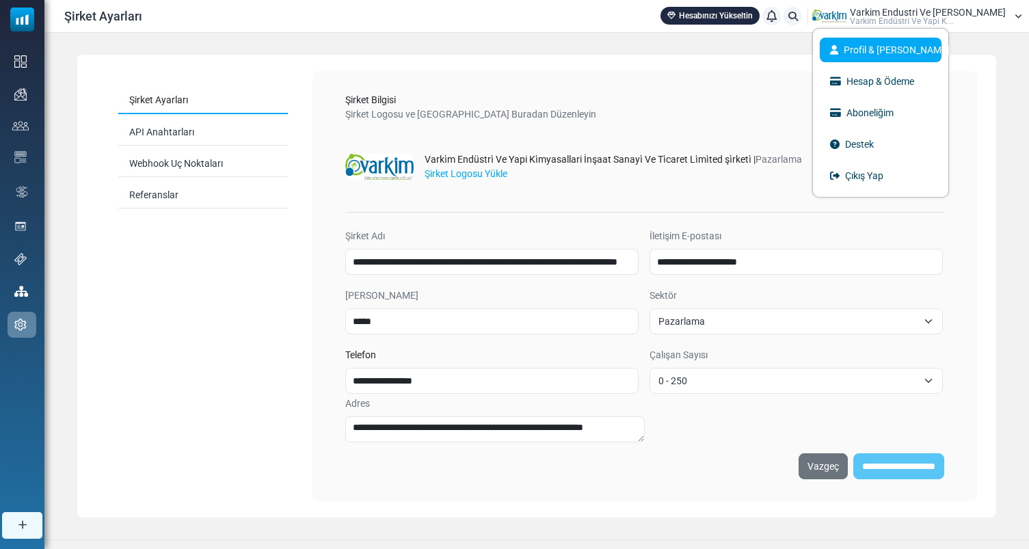 The height and width of the screenshot is (549, 1029). I want to click on img: landing_pages.svg, so click(21, 226).